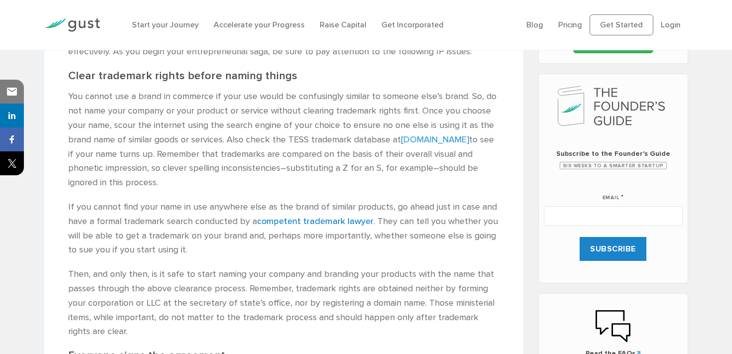 Image resolution: width=732 pixels, height=354 pixels. Describe the element at coordinates (613, 249) in the screenshot. I see `input: SUBSCRIBE` at that location.